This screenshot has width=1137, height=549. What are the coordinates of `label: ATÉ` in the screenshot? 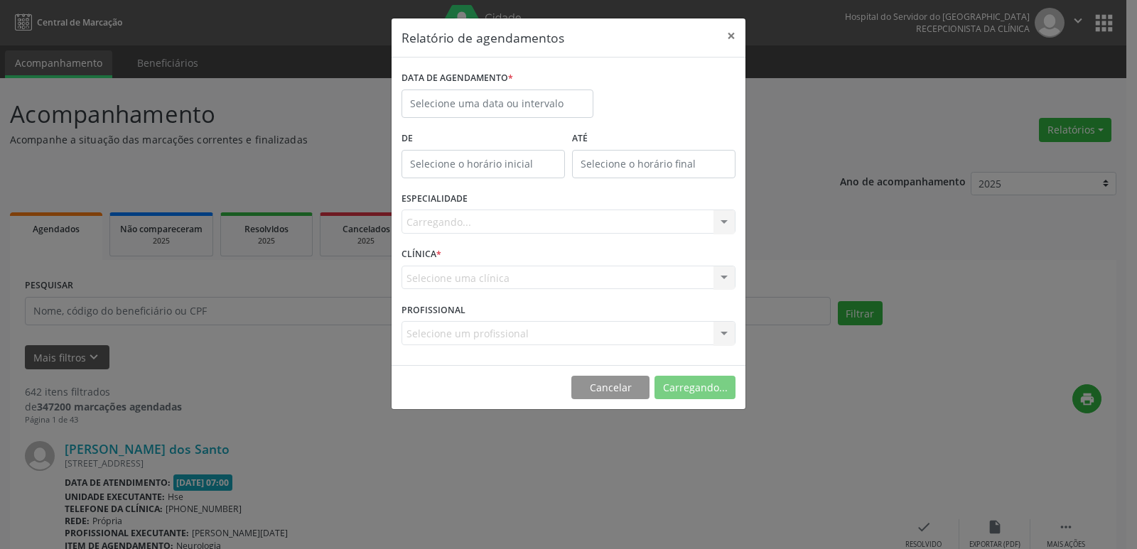 It's located at (654, 139).